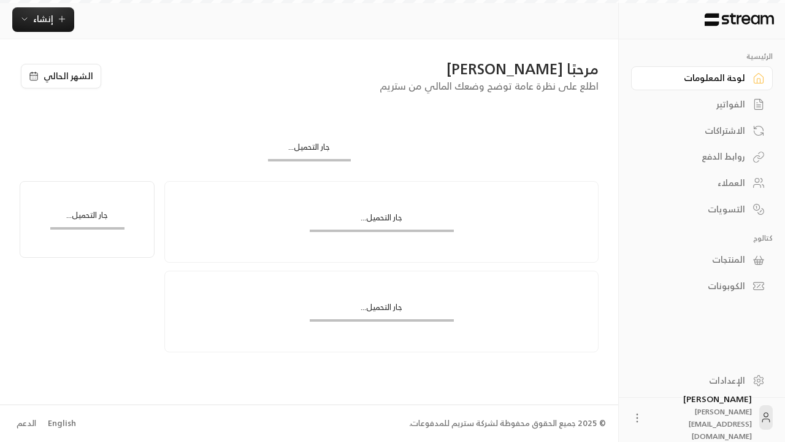 This screenshot has width=785, height=442. What do you see at coordinates (26, 423) in the screenshot?
I see `a: الدعم` at bounding box center [26, 423].